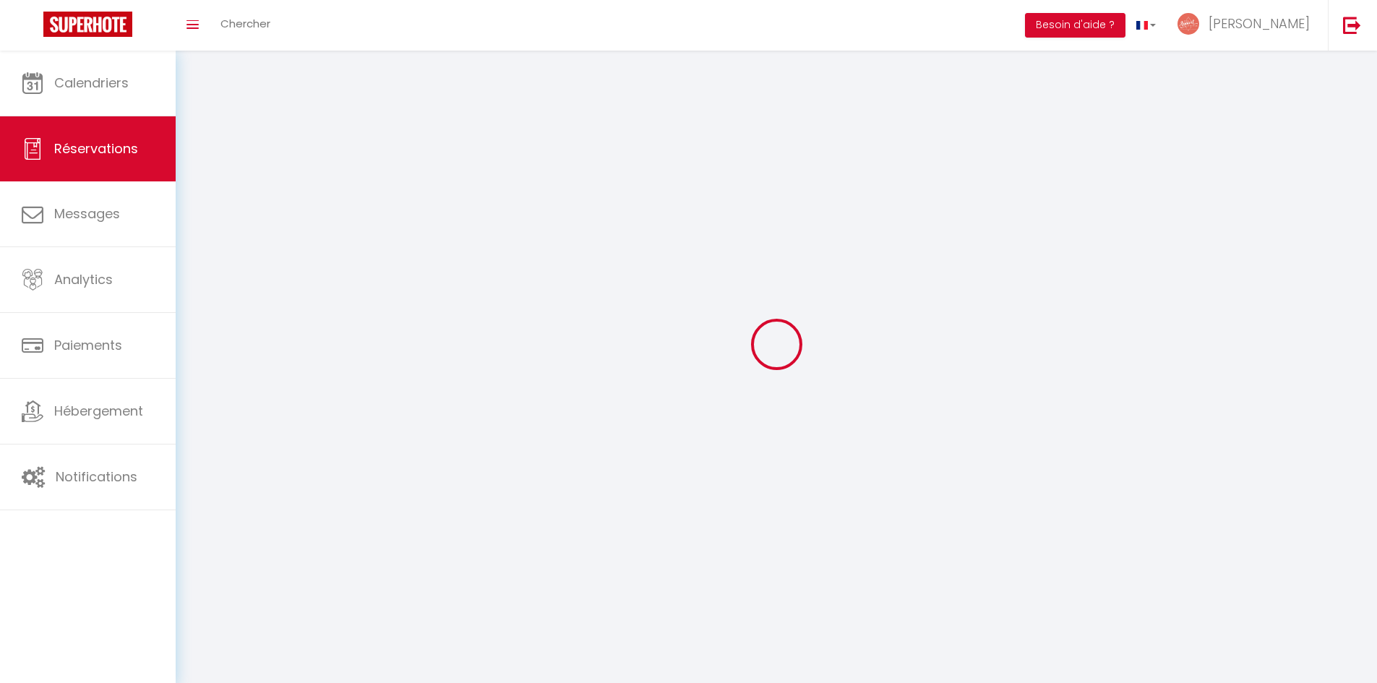  I want to click on img: logout, so click(1351, 25).